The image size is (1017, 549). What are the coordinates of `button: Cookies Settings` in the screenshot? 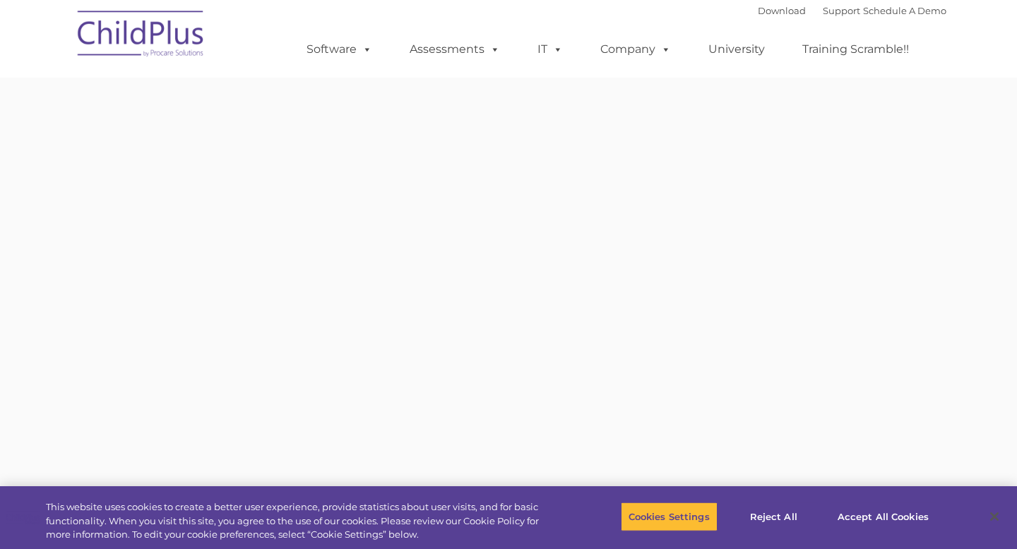 It's located at (669, 517).